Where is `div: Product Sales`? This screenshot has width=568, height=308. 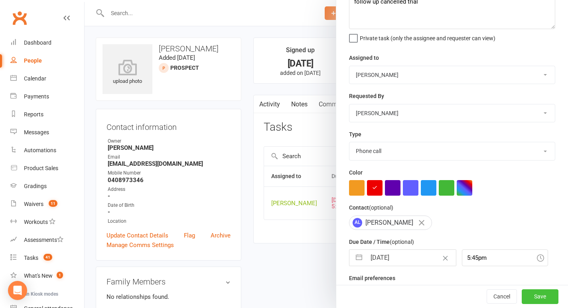 div: Product Sales is located at coordinates (41, 168).